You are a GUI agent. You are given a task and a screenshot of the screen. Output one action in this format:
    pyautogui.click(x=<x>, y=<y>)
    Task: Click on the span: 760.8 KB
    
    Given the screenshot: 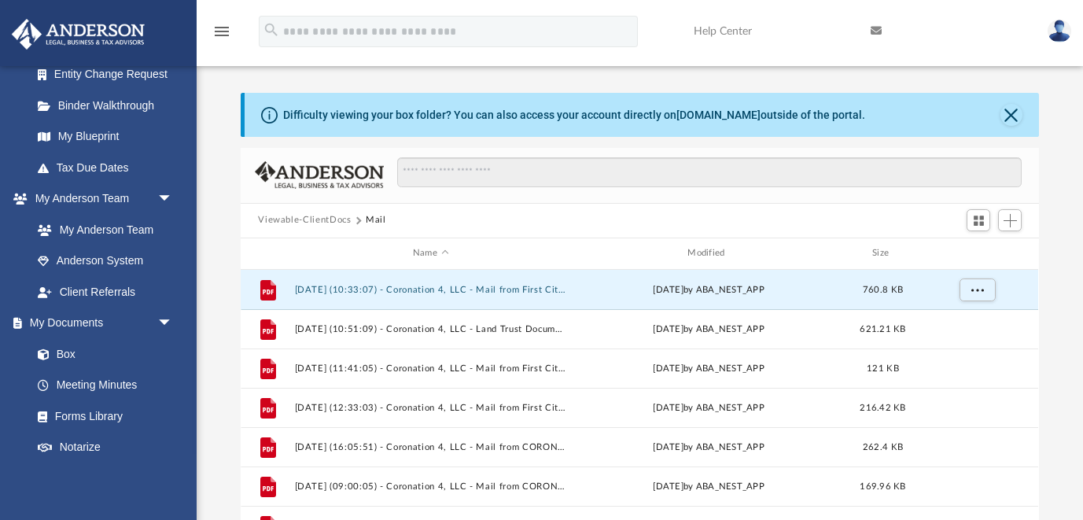 What is the action you would take?
    pyautogui.click(x=883, y=289)
    